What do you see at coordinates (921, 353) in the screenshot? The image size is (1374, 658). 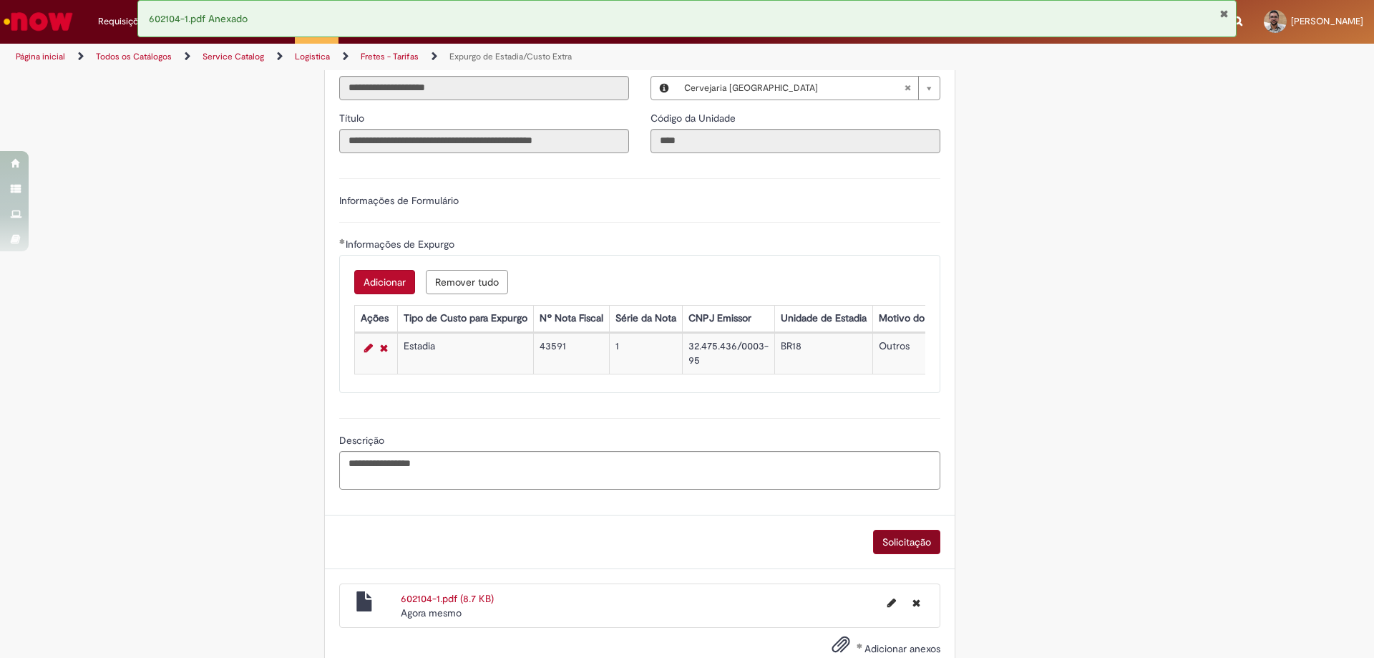 I see `td: Outros` at bounding box center [921, 353].